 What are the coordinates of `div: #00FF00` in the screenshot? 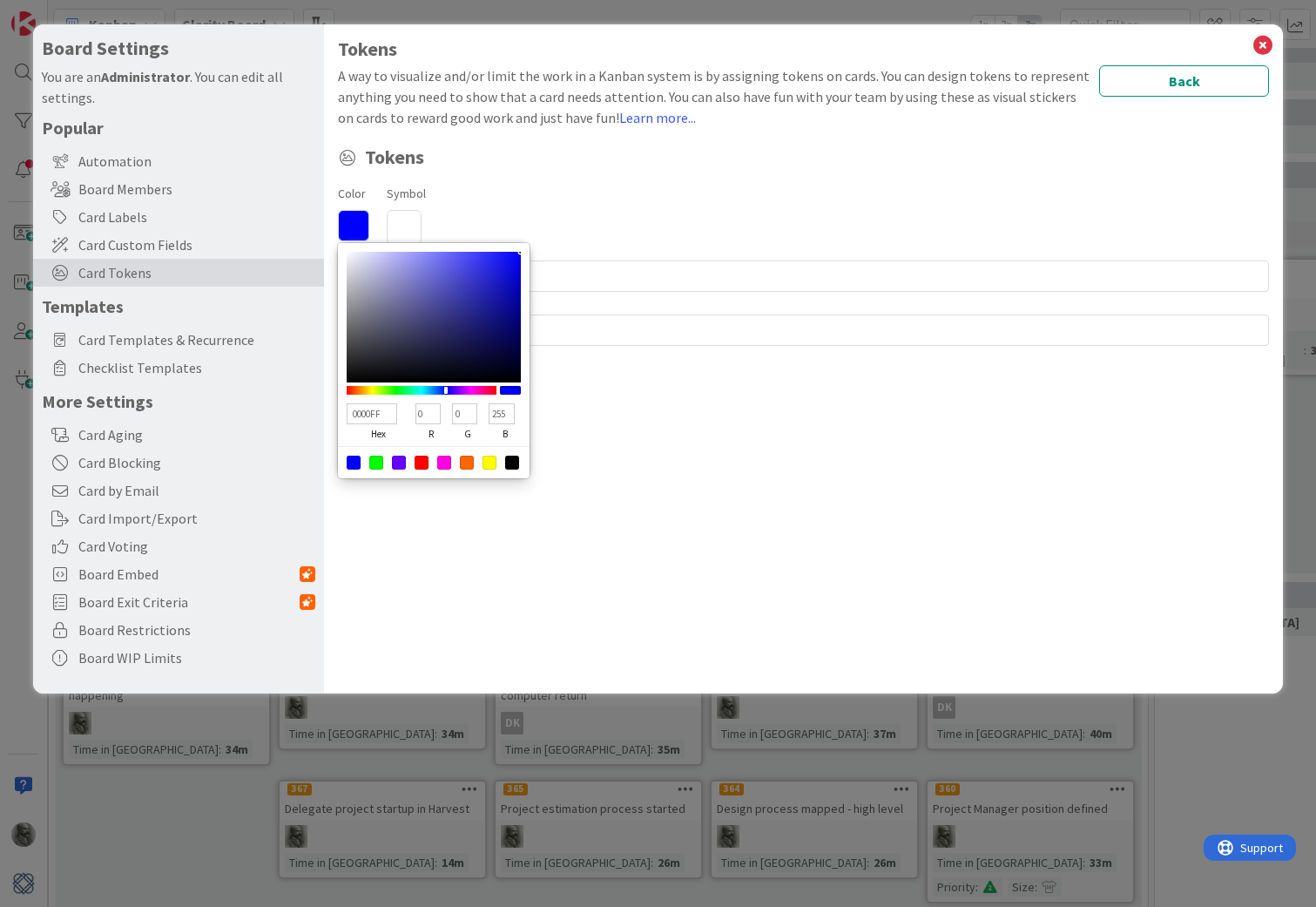 It's located at (376, 462).